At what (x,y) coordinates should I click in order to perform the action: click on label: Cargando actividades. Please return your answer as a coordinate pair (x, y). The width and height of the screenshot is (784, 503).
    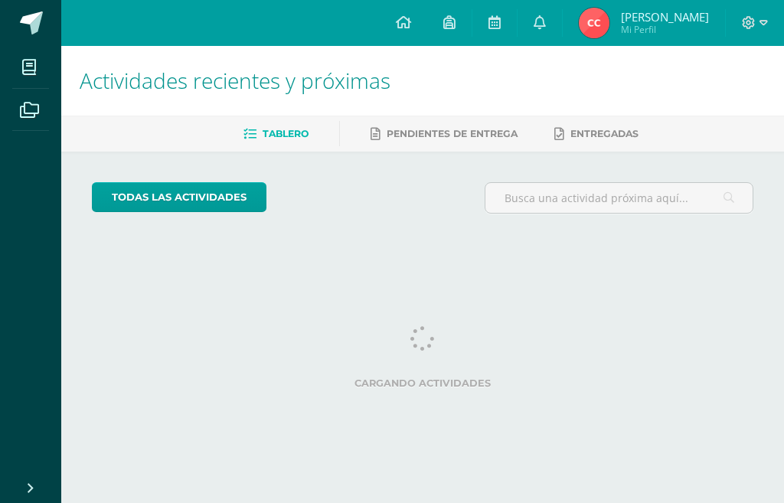
    Looking at the image, I should click on (423, 383).